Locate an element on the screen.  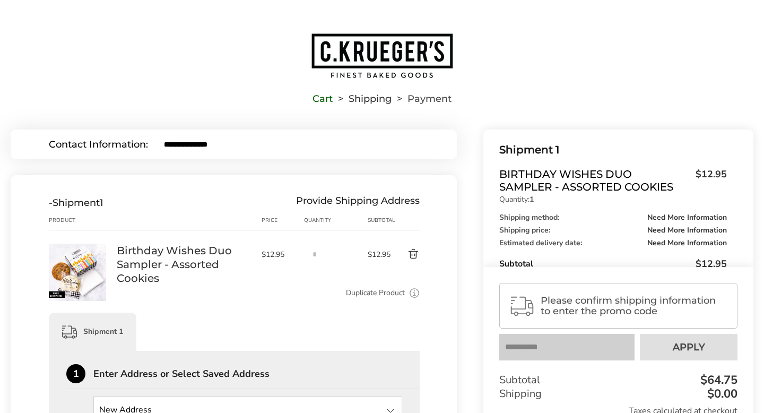
div: Contact Information: is located at coordinates (106, 144).